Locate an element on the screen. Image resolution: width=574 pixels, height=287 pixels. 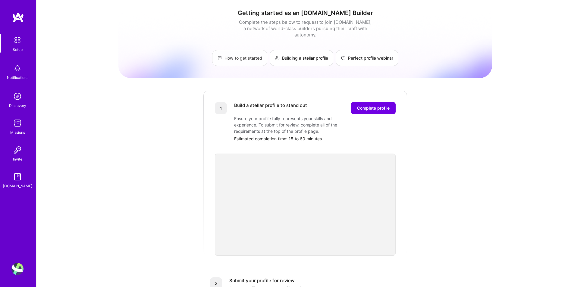
img: setup is located at coordinates (17, 40).